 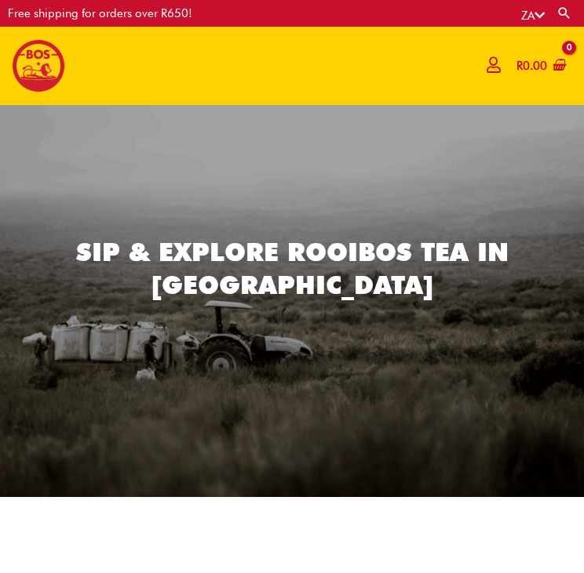 What do you see at coordinates (100, 13) in the screenshot?
I see `div: Free shipping for orders over R650!` at bounding box center [100, 13].